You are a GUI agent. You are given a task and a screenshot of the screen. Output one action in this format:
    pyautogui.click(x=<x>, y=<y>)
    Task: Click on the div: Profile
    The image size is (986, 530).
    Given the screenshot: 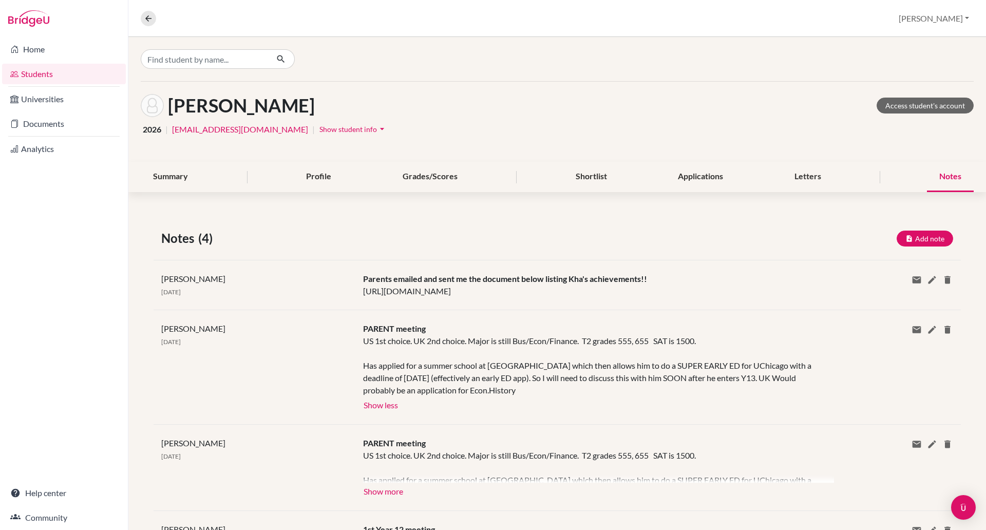 What is the action you would take?
    pyautogui.click(x=318, y=177)
    